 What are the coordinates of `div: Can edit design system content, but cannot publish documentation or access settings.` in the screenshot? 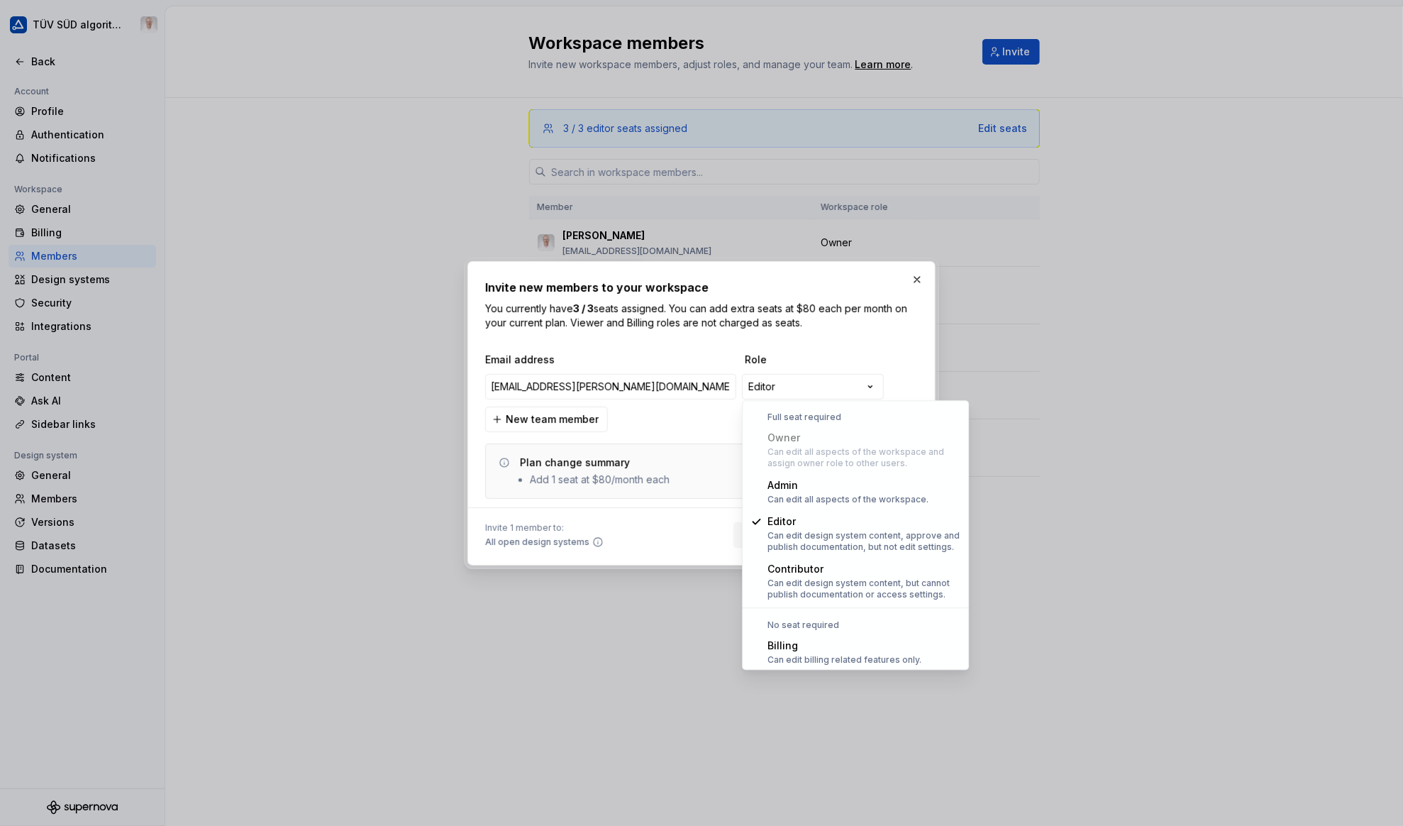 It's located at (864, 589).